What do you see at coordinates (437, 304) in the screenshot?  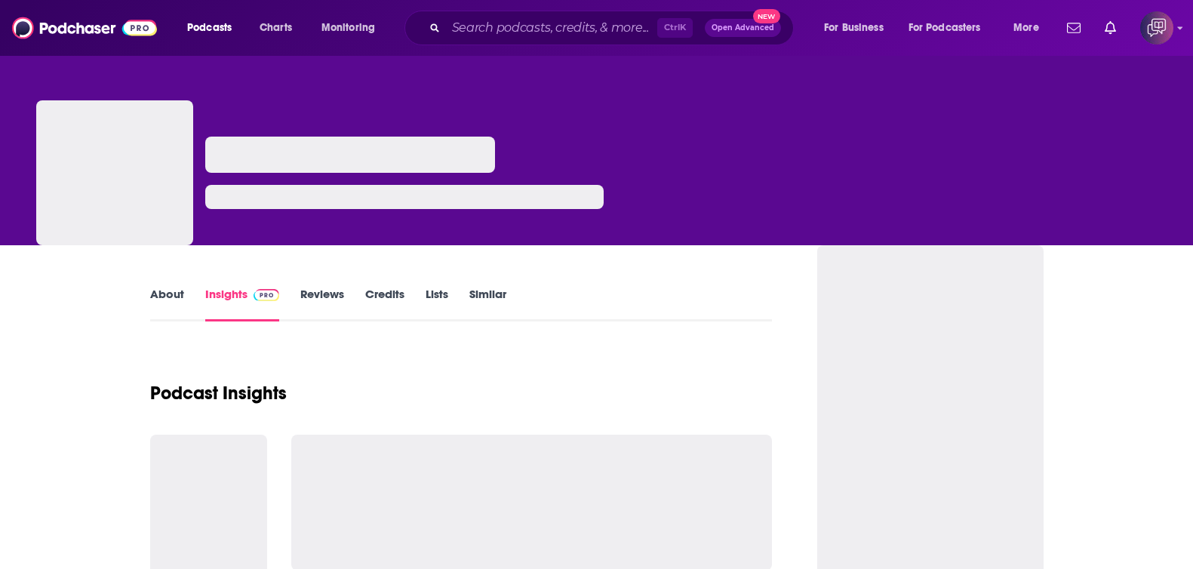 I see `a: Lists` at bounding box center [437, 304].